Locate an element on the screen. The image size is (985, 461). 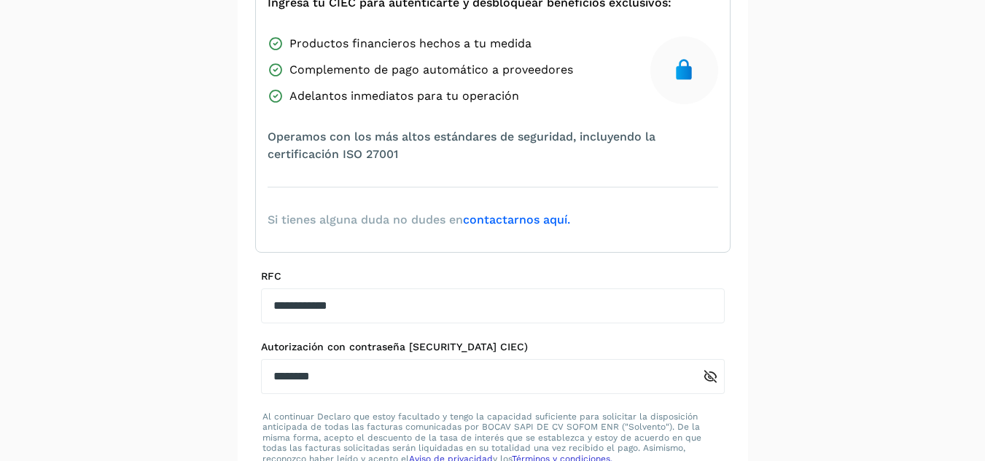
img: secure is located at coordinates (684, 70).